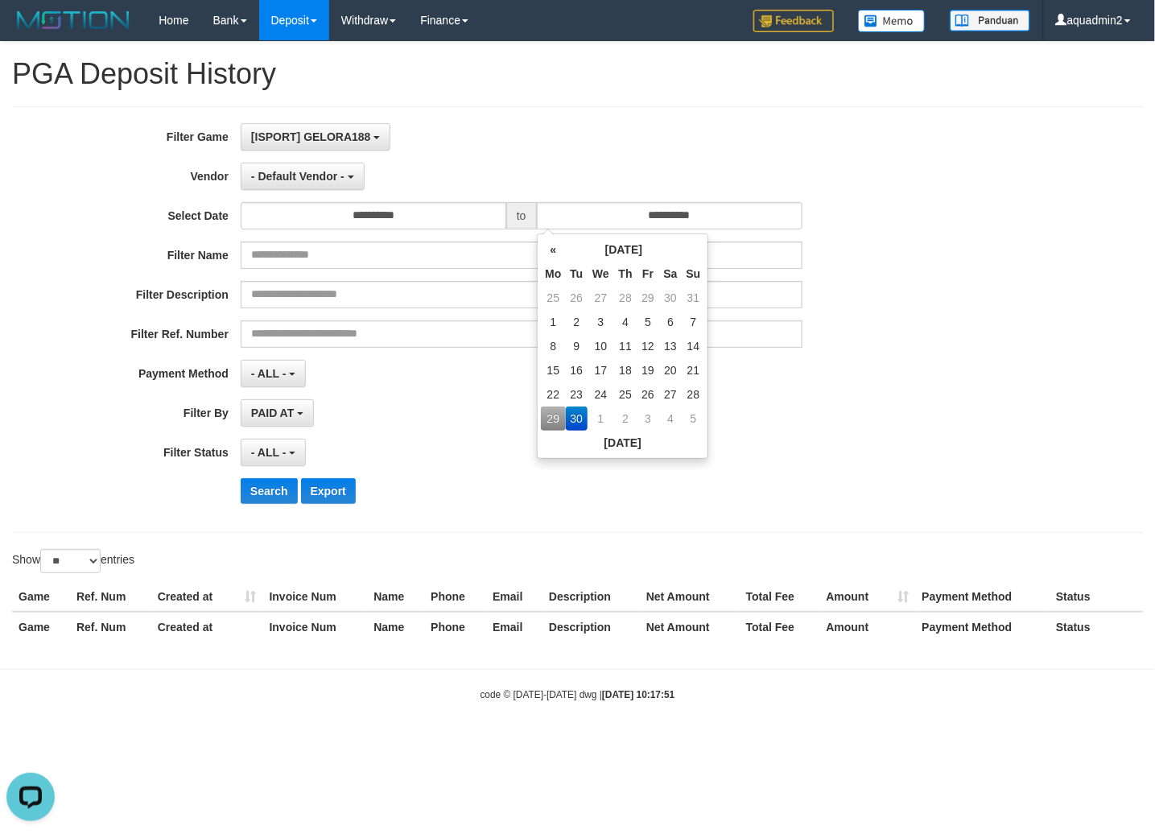  I want to click on td: 13, so click(670, 346).